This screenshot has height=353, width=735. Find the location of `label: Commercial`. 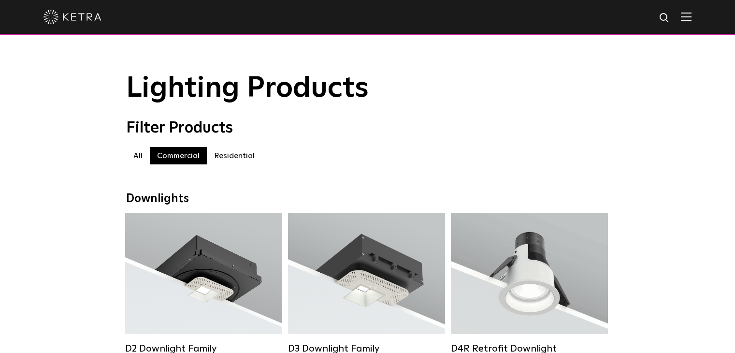

label: Commercial is located at coordinates (178, 156).